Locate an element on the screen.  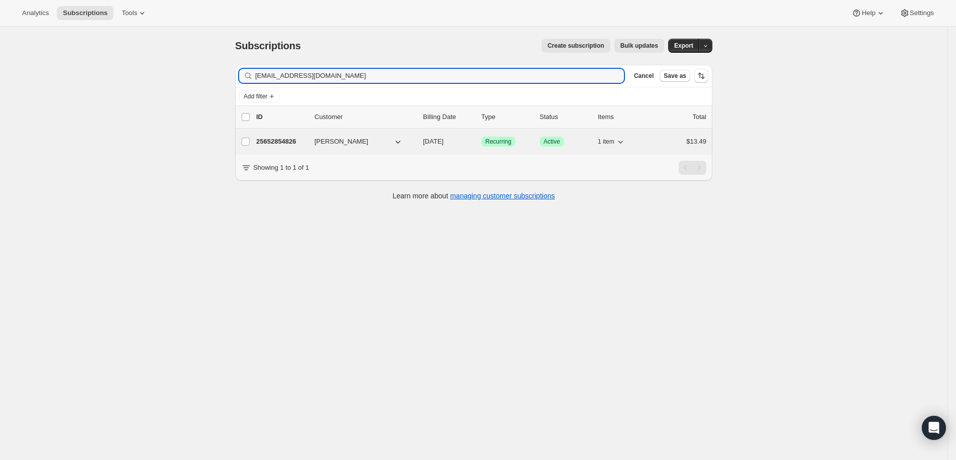
span: Save as is located at coordinates (675, 76).